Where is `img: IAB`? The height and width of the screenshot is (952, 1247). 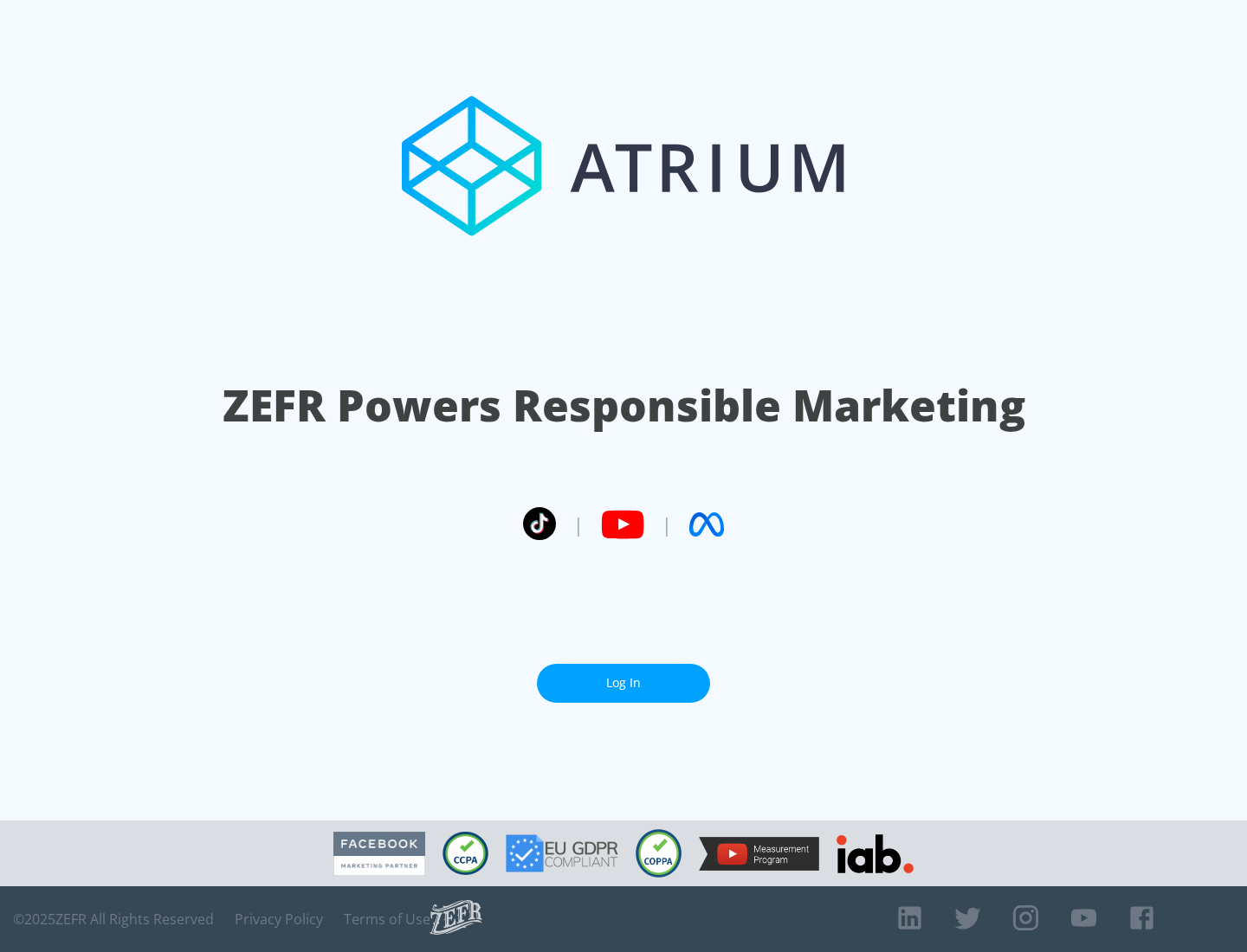
img: IAB is located at coordinates (875, 854).